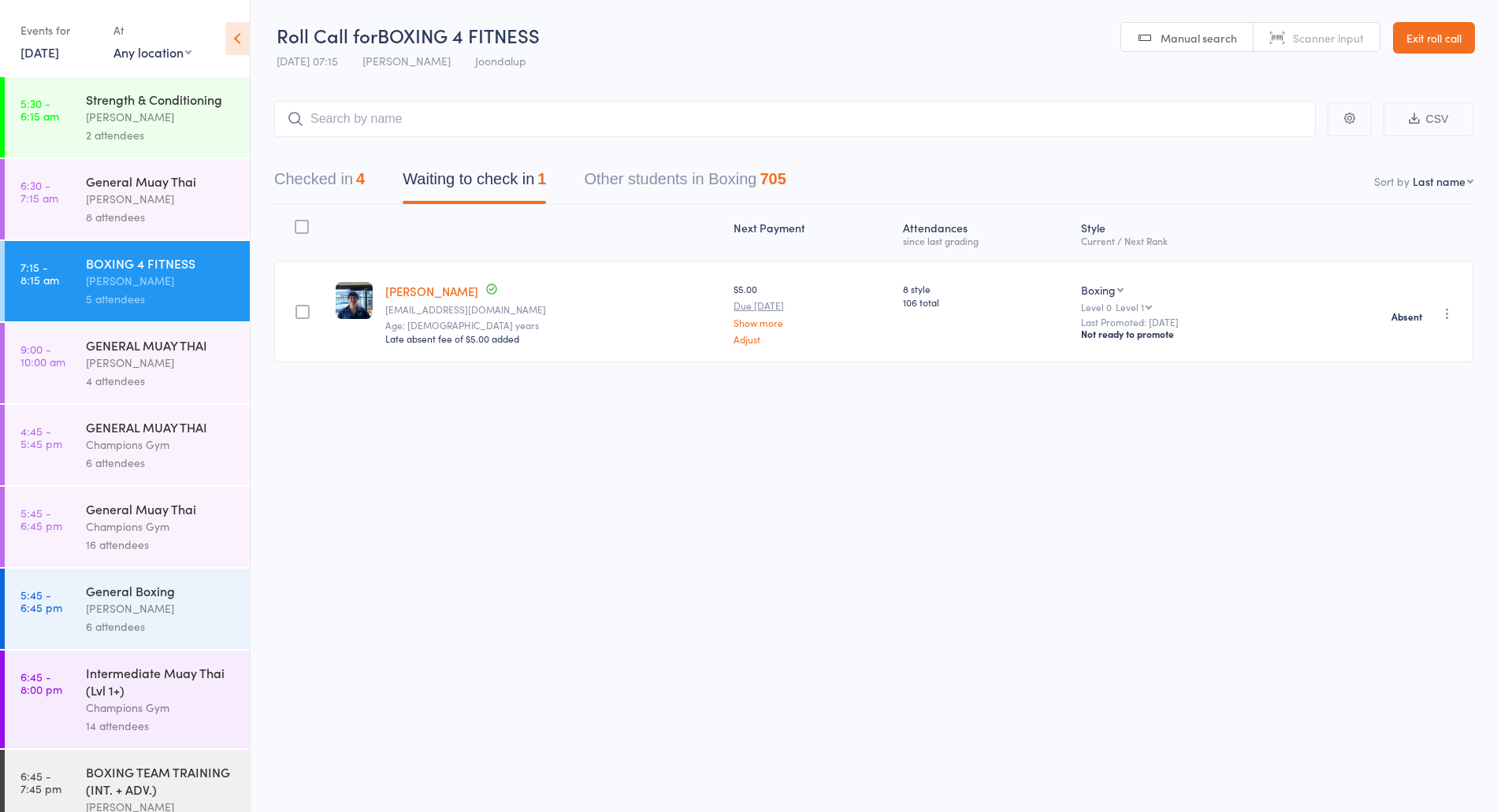 Image resolution: width=1497 pixels, height=812 pixels. Describe the element at coordinates (1199, 37) in the screenshot. I see `span: Manual search` at that location.